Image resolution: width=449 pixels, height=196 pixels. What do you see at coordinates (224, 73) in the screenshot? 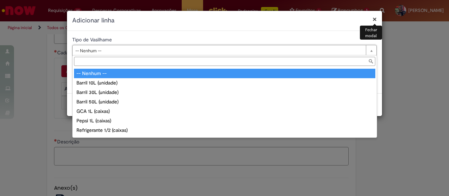
I see `div: -- Nenhum --` at bounding box center [224, 73].